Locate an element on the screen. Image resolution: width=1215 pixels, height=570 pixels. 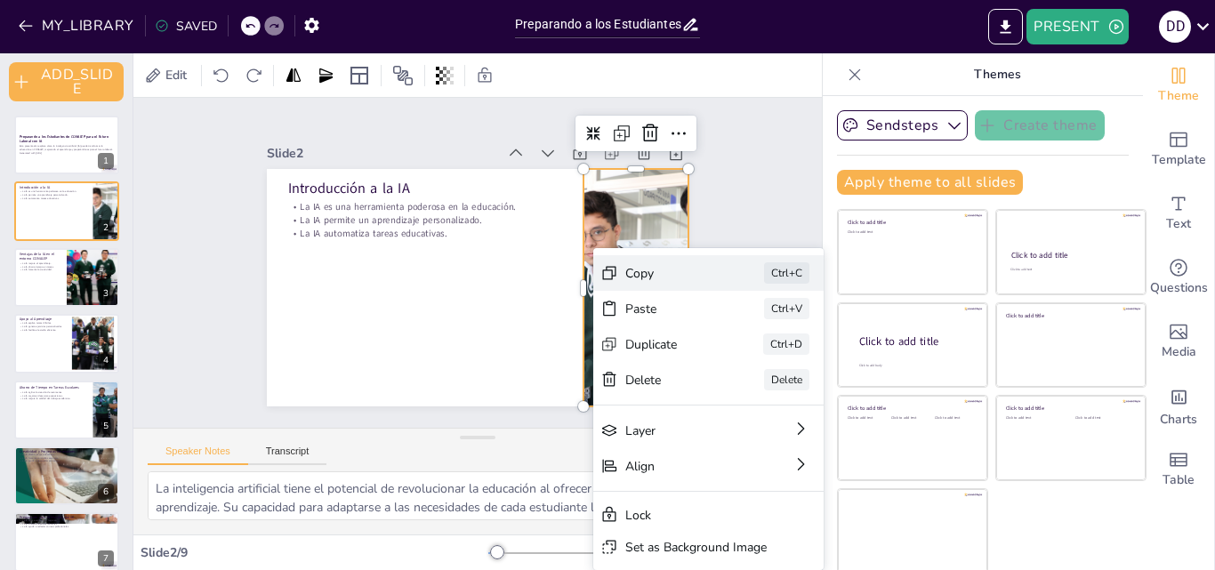
span: Questions is located at coordinates (1178, 288).